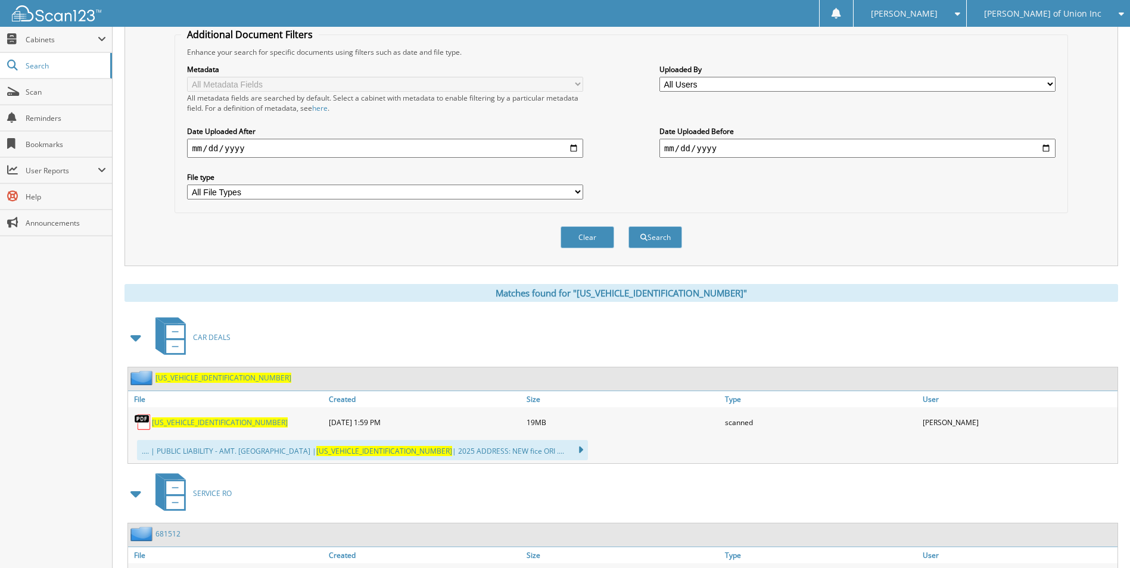 This screenshot has width=1130, height=568. I want to click on span: CAR DEALS, so click(212, 337).